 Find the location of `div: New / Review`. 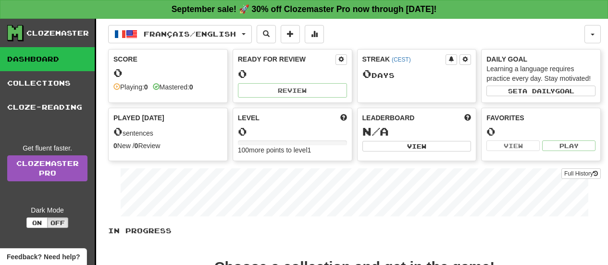

div: New / Review is located at coordinates (168, 146).